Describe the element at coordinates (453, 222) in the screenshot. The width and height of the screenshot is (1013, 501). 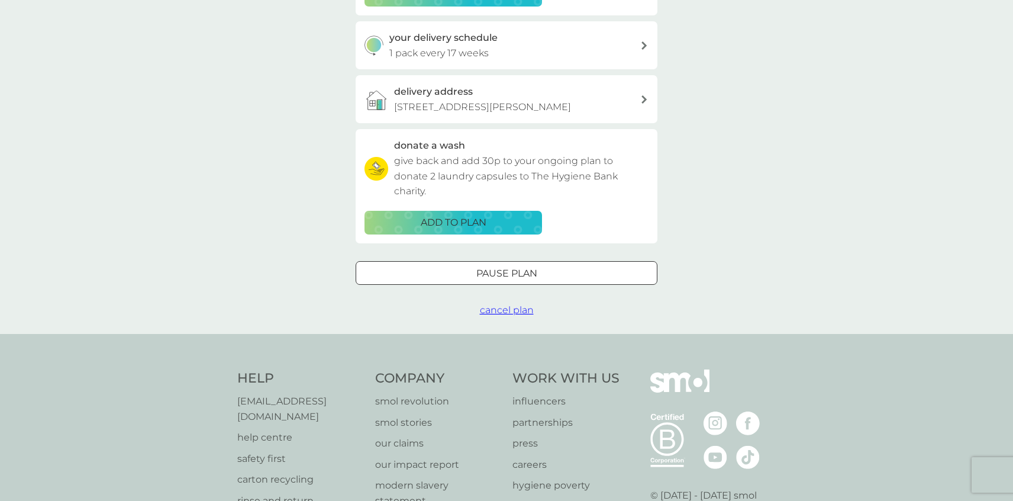
I see `p: ADD TO PLAN` at that location.